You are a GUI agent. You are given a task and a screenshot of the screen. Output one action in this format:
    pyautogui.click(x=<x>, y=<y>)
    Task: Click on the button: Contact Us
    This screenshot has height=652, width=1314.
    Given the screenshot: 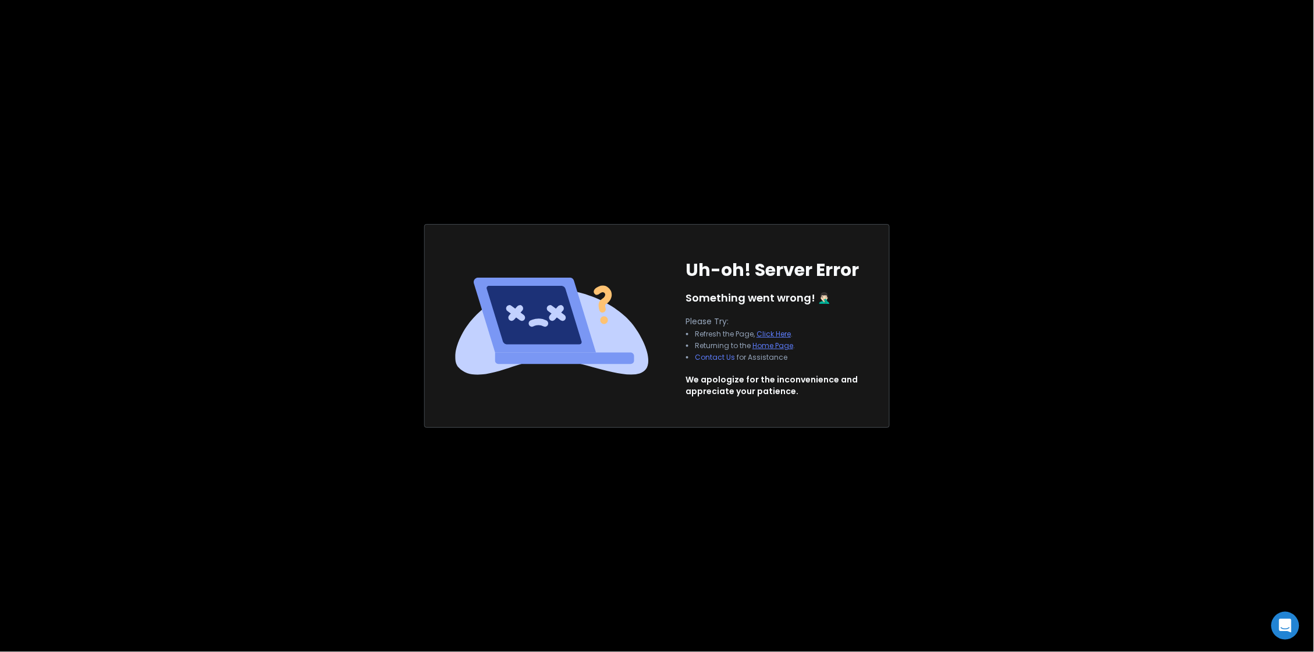 What is the action you would take?
    pyautogui.click(x=714, y=357)
    